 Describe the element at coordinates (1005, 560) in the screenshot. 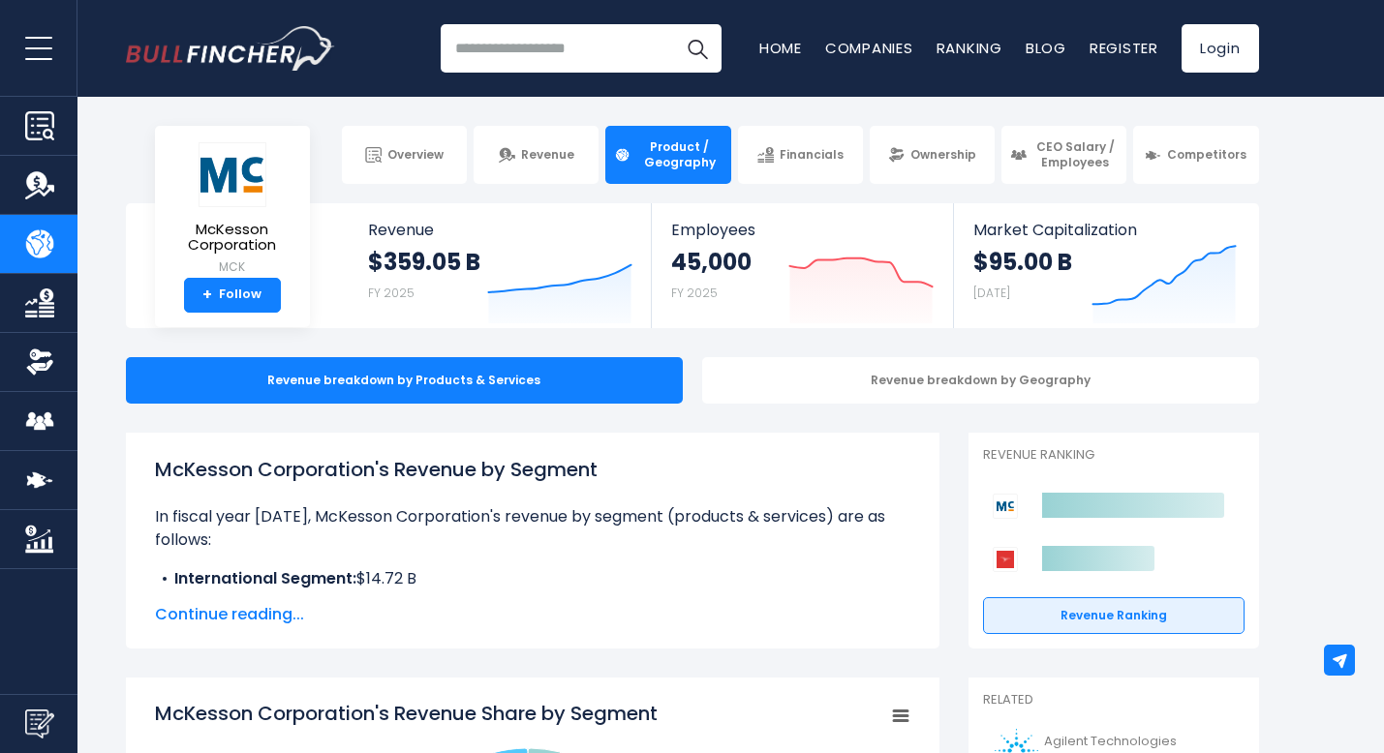

I see `img: Cardinal Health competitors logo` at that location.